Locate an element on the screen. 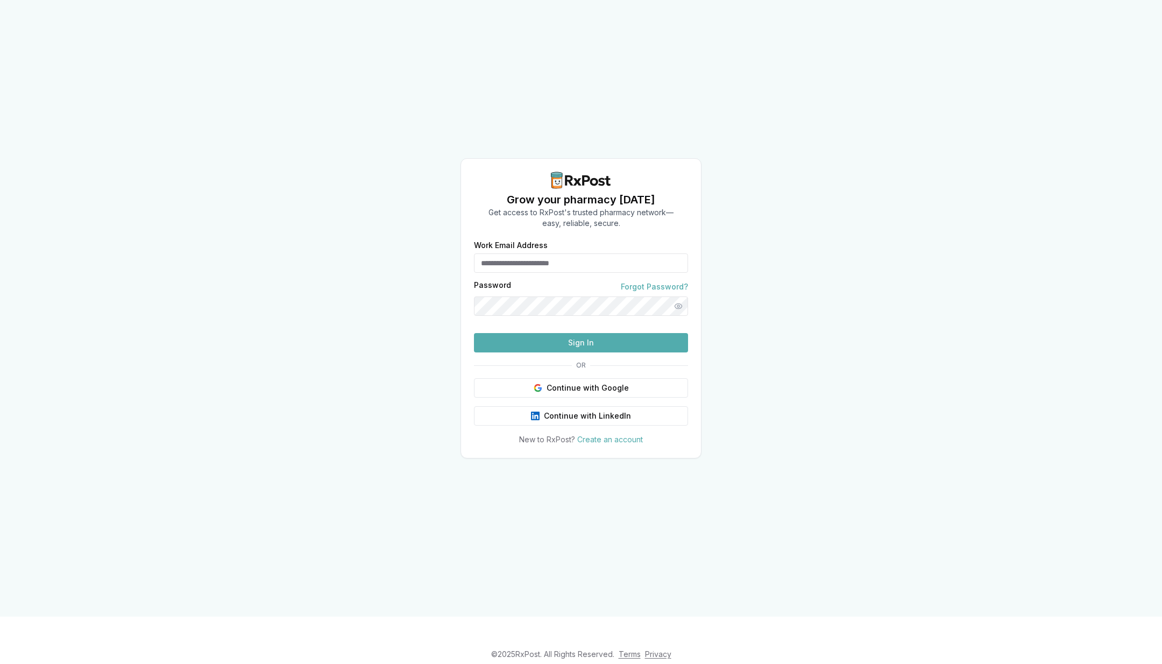 The width and height of the screenshot is (1162, 664). a: Forgot Password? is located at coordinates (654, 287).